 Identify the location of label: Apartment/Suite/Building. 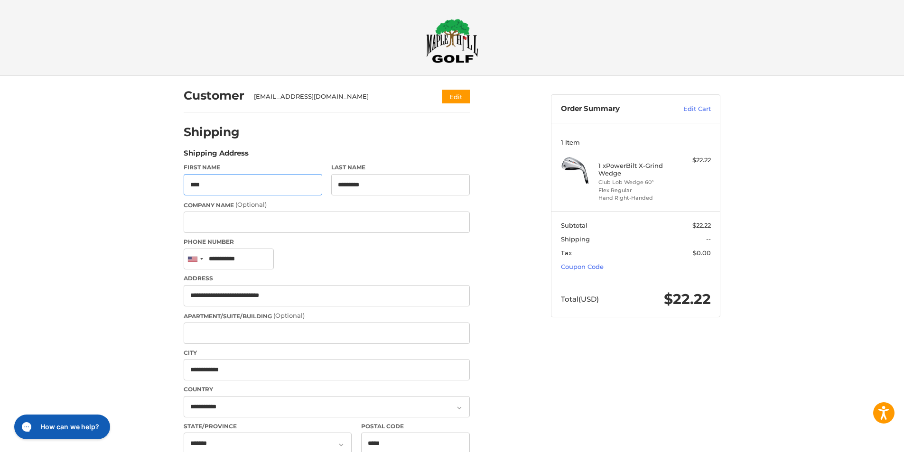
(327, 316).